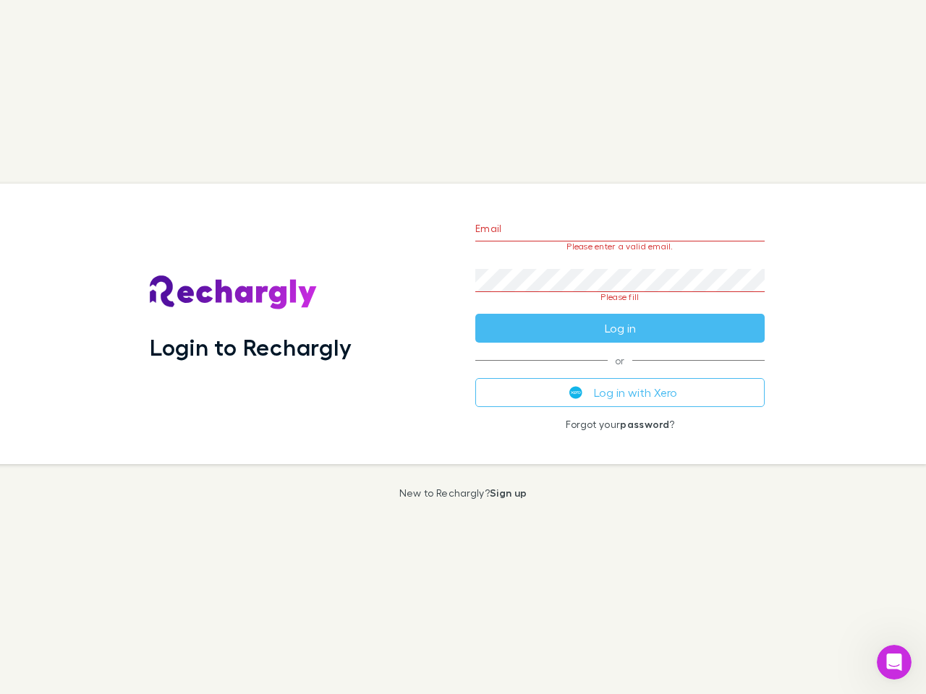 This screenshot has height=694, width=926. What do you see at coordinates (620, 247) in the screenshot?
I see `p: Please enter a valid email.` at bounding box center [620, 247].